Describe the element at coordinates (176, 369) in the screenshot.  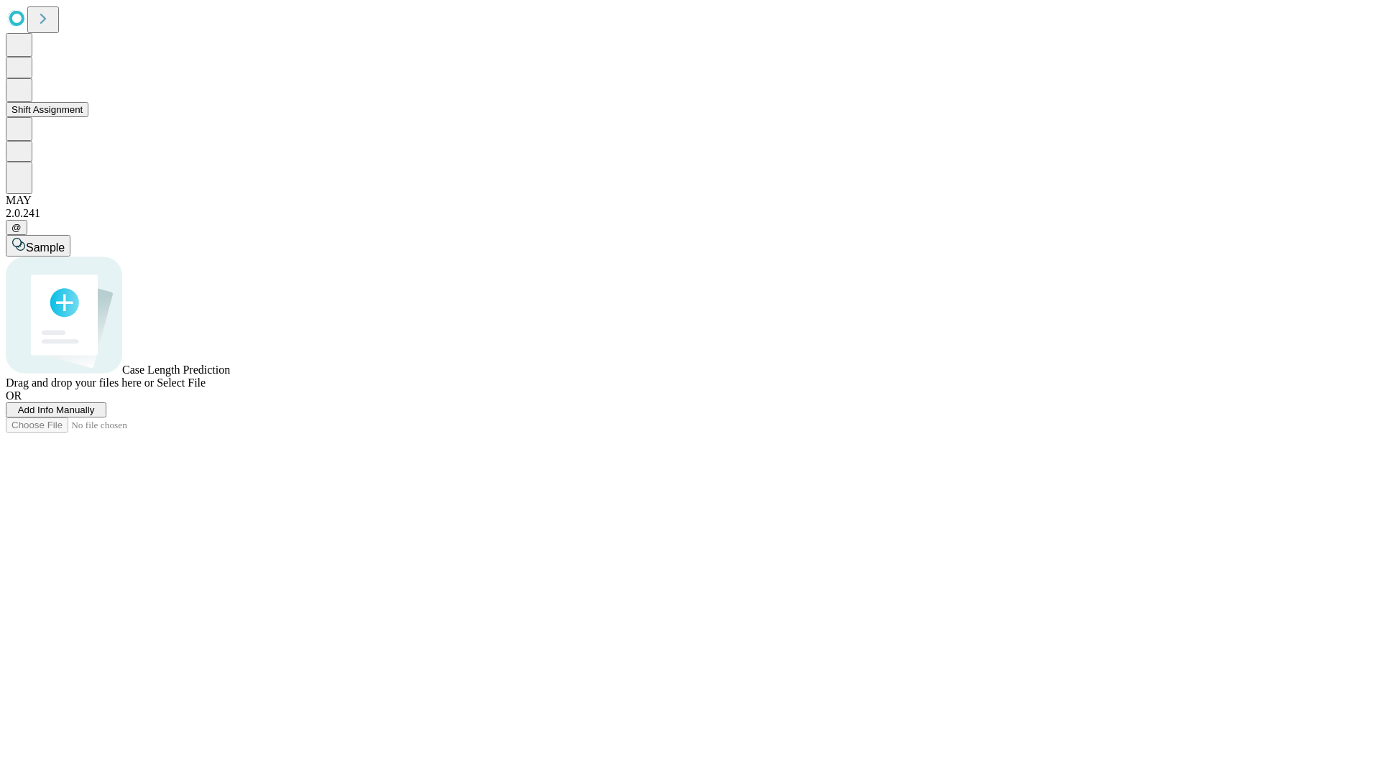
I see `span: Case Length Prediction` at that location.